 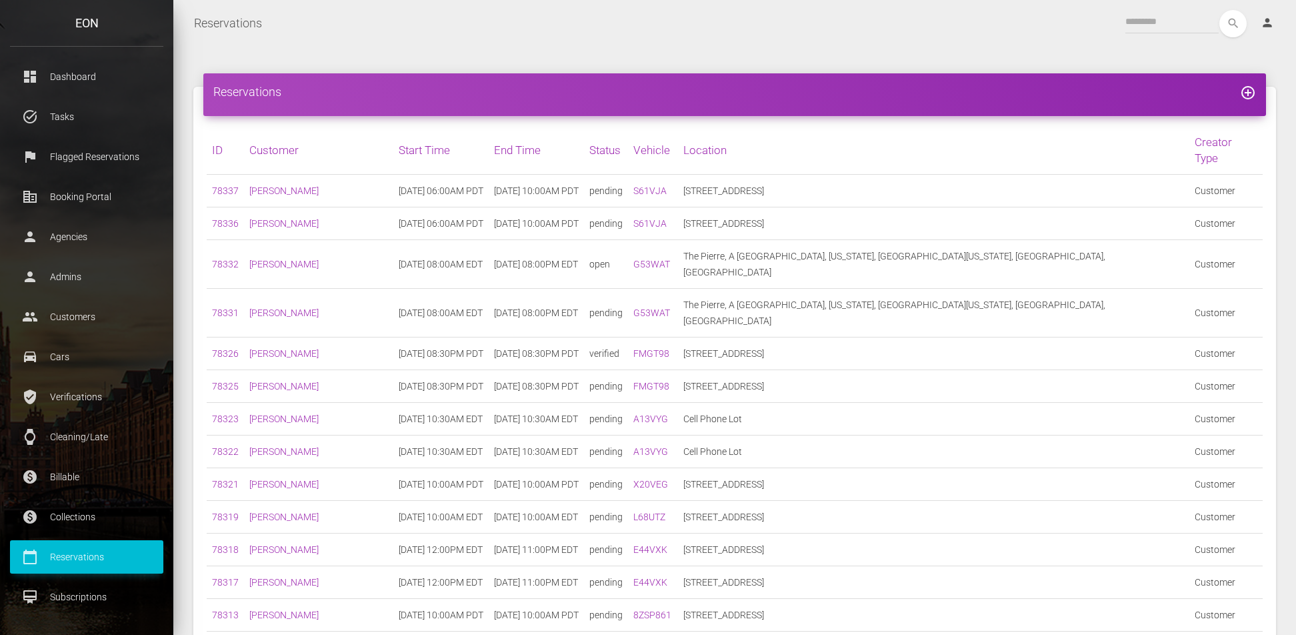 What do you see at coordinates (225, 419) in the screenshot?
I see `a: 78323` at bounding box center [225, 419].